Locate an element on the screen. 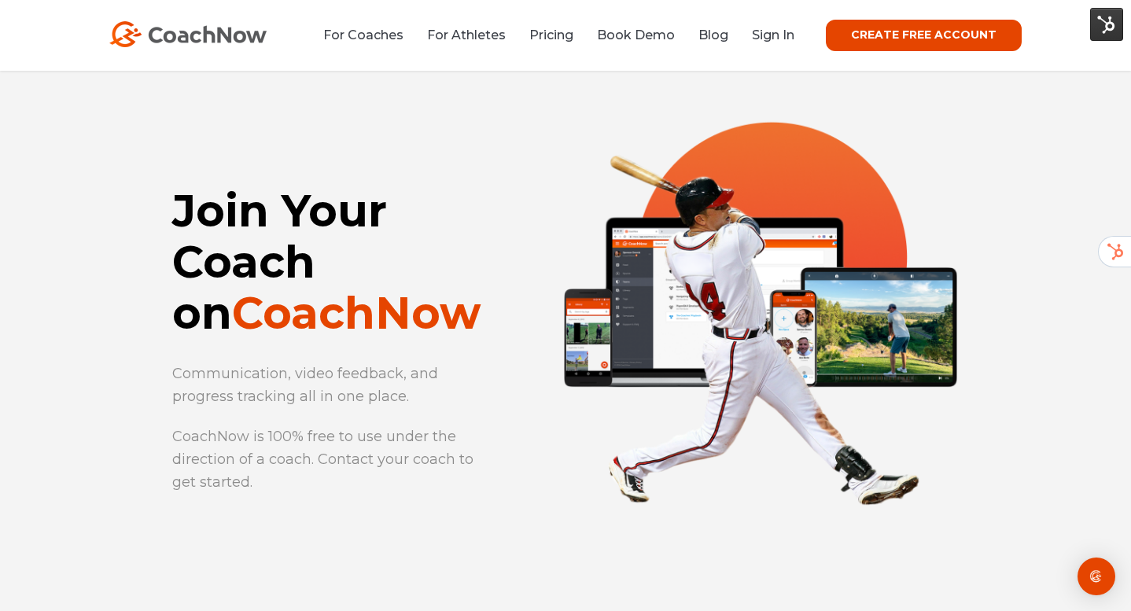  a: Book Demo is located at coordinates (635, 35).